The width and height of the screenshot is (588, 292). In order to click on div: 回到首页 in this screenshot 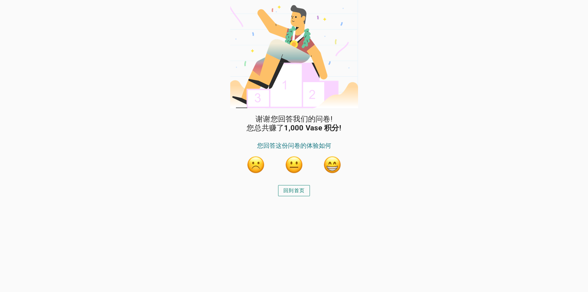, I will do `click(294, 190)`.